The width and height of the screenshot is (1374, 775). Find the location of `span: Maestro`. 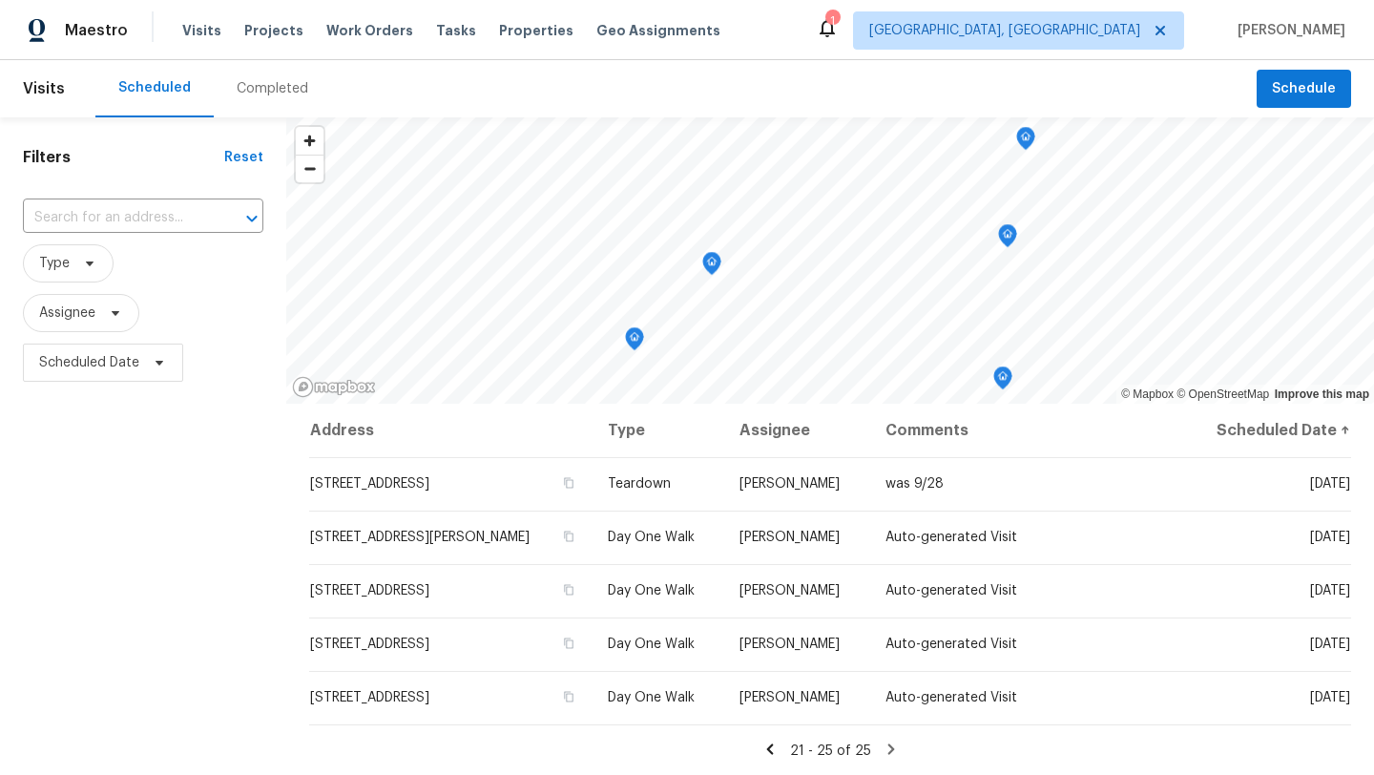

span: Maestro is located at coordinates (96, 31).